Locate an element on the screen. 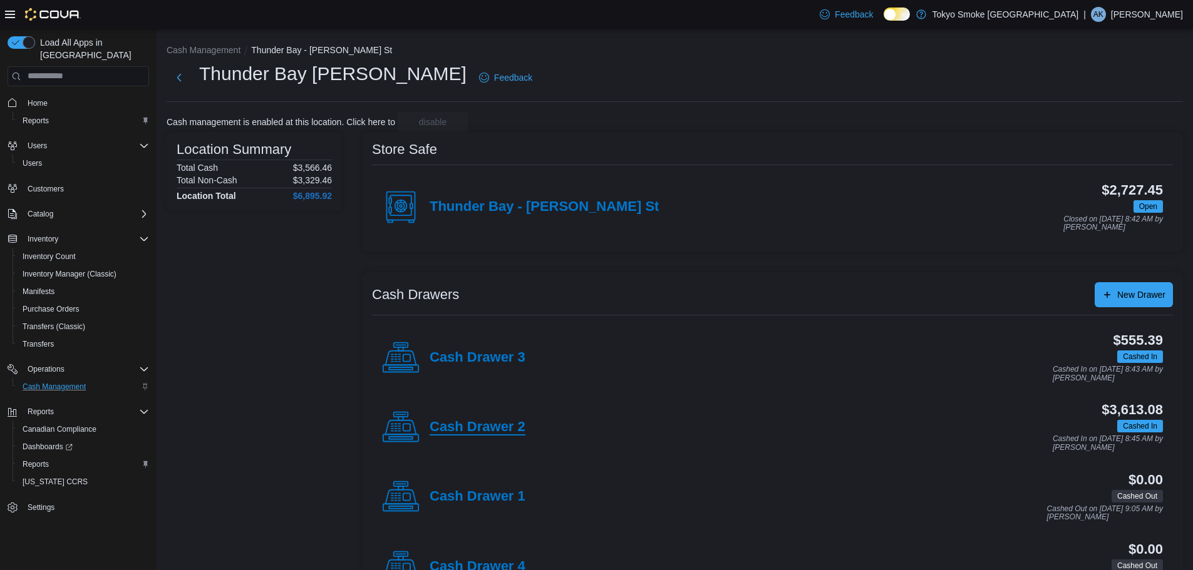 This screenshot has height=570, width=1193. nav: Complex example is located at coordinates (78, 319).